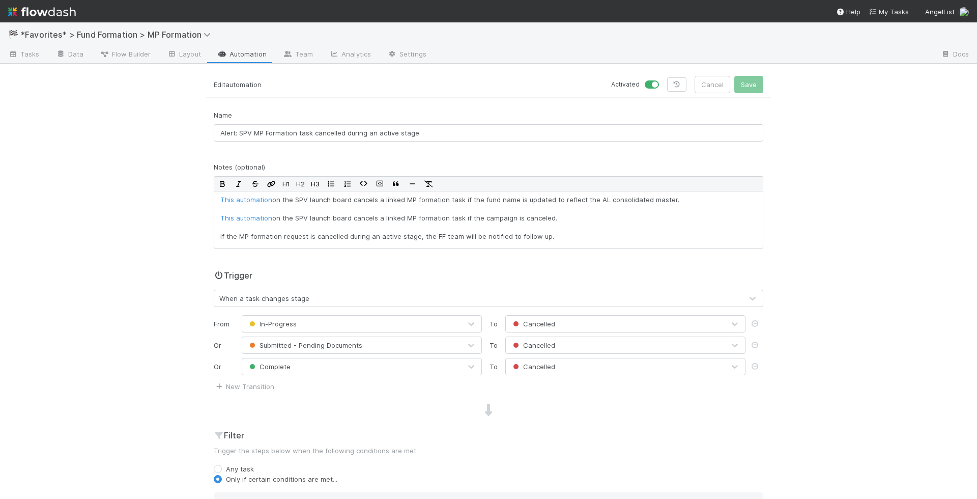  What do you see at coordinates (264, 298) in the screenshot?
I see `div: When a task changes stage` at bounding box center [264, 298].